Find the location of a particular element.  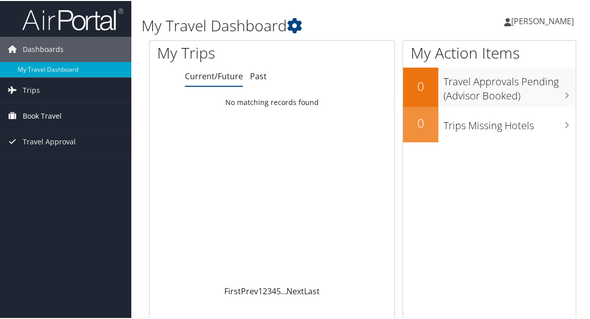

span: Book Travel is located at coordinates (42, 115).